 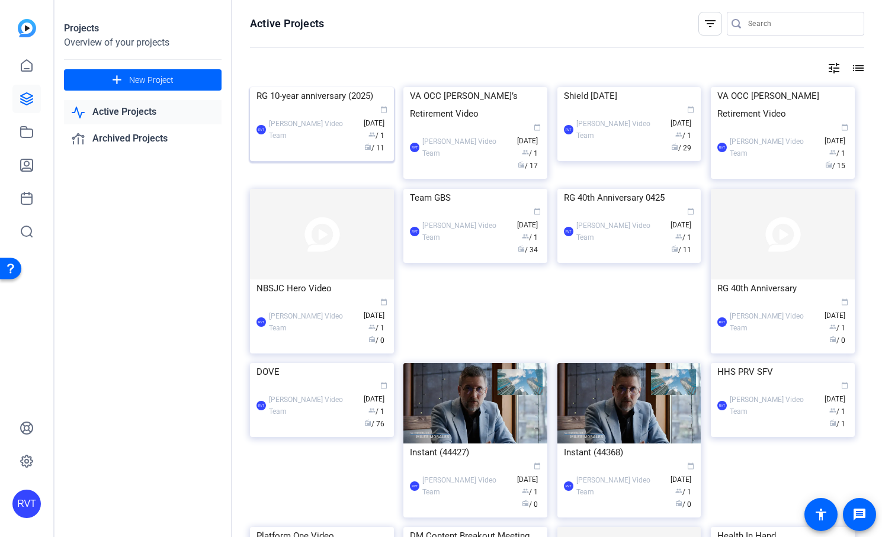 I want to click on mat-icon: add, so click(x=117, y=80).